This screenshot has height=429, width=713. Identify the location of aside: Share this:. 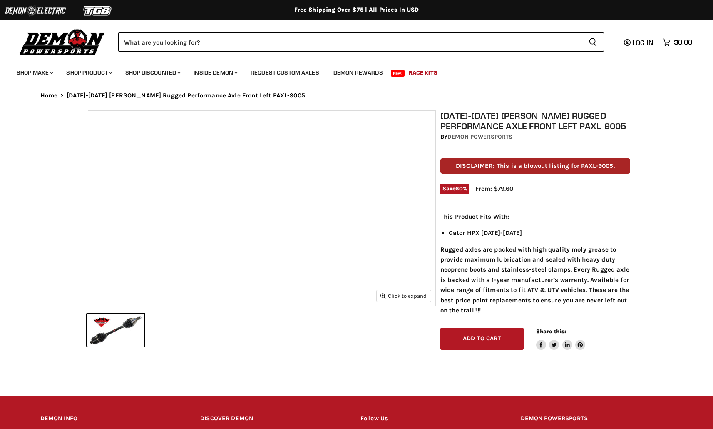
(561, 338).